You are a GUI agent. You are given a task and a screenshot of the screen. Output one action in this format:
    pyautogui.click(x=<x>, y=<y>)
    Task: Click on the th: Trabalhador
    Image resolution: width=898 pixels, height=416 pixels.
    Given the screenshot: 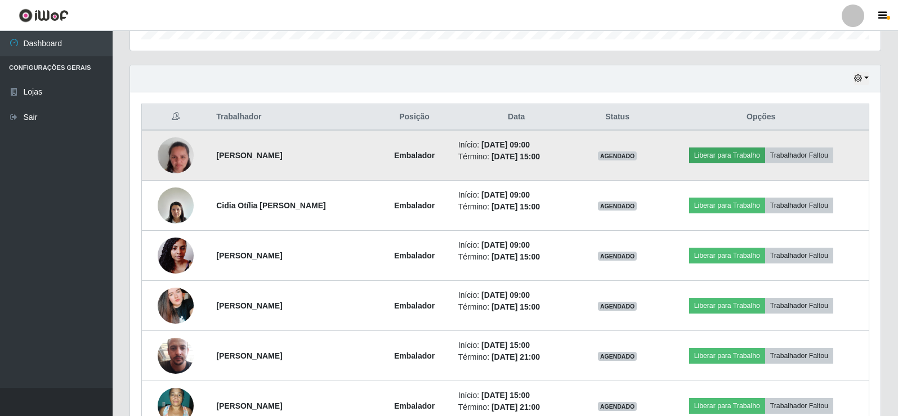 What is the action you would take?
    pyautogui.click(x=293, y=117)
    